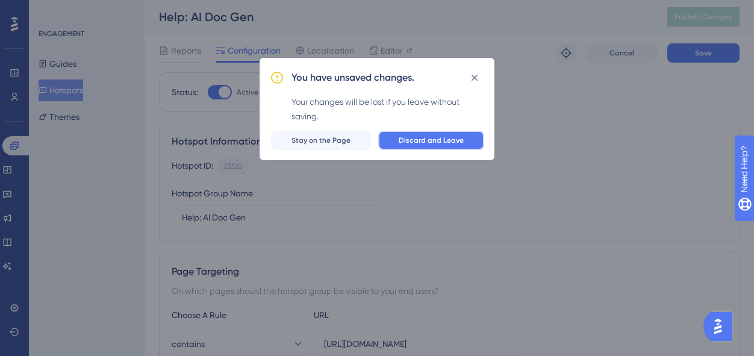  I want to click on span: Discard and Leave, so click(431, 140).